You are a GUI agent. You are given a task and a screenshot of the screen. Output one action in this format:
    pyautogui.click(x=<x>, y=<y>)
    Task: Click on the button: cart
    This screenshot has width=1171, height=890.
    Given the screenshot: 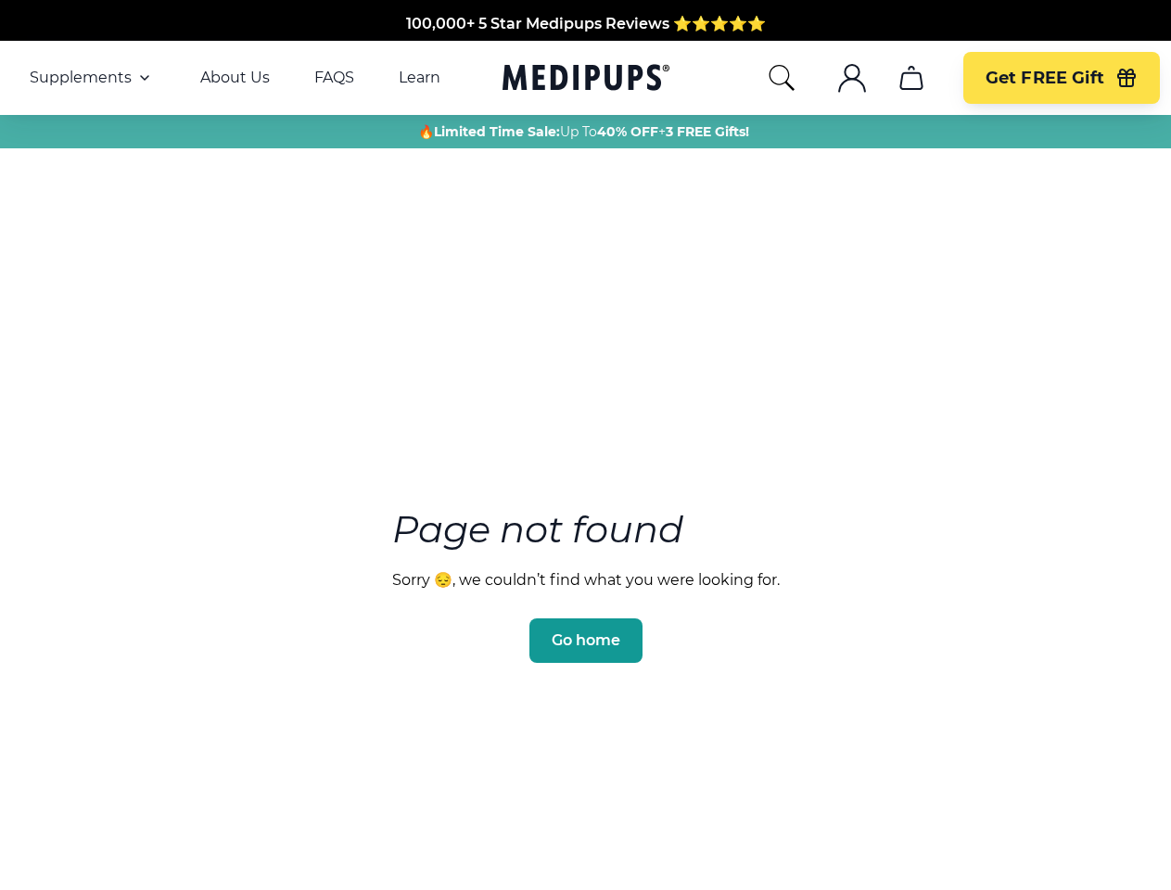 What is the action you would take?
    pyautogui.click(x=912, y=78)
    